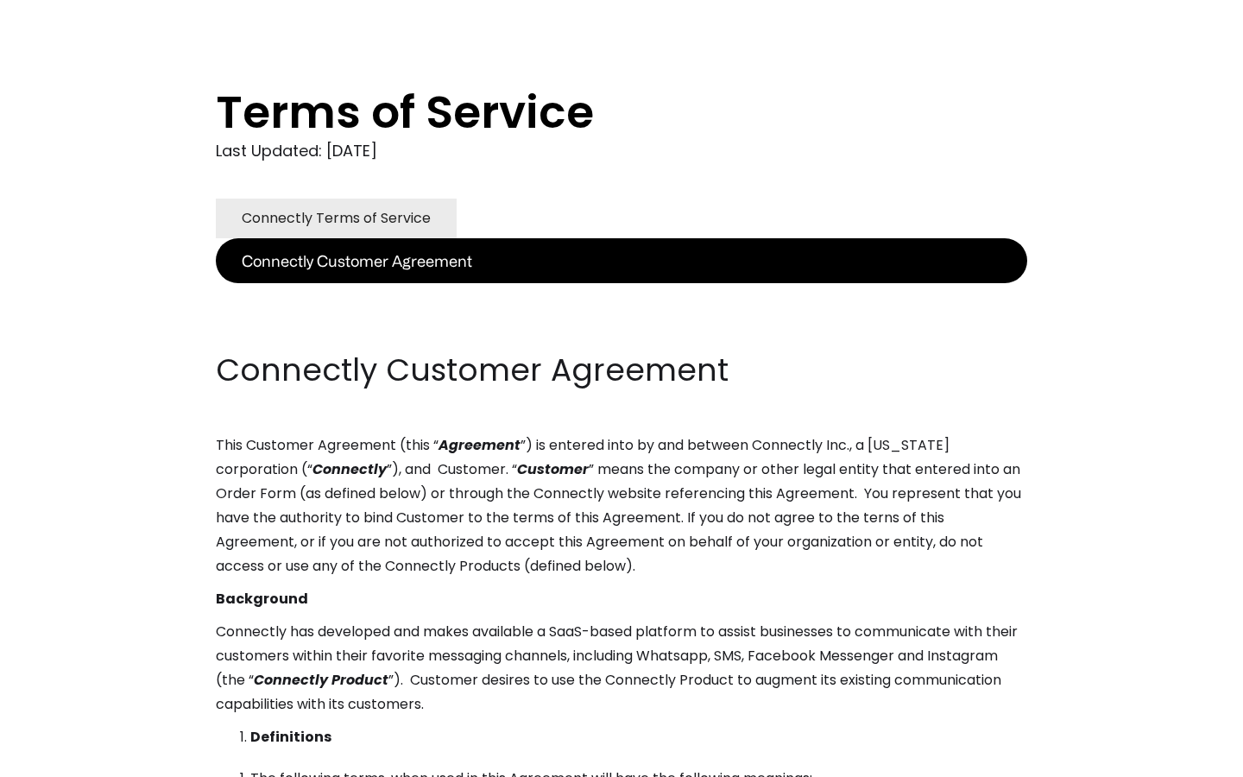 The height and width of the screenshot is (777, 1243). I want to click on em: Connectly Product, so click(321, 679).